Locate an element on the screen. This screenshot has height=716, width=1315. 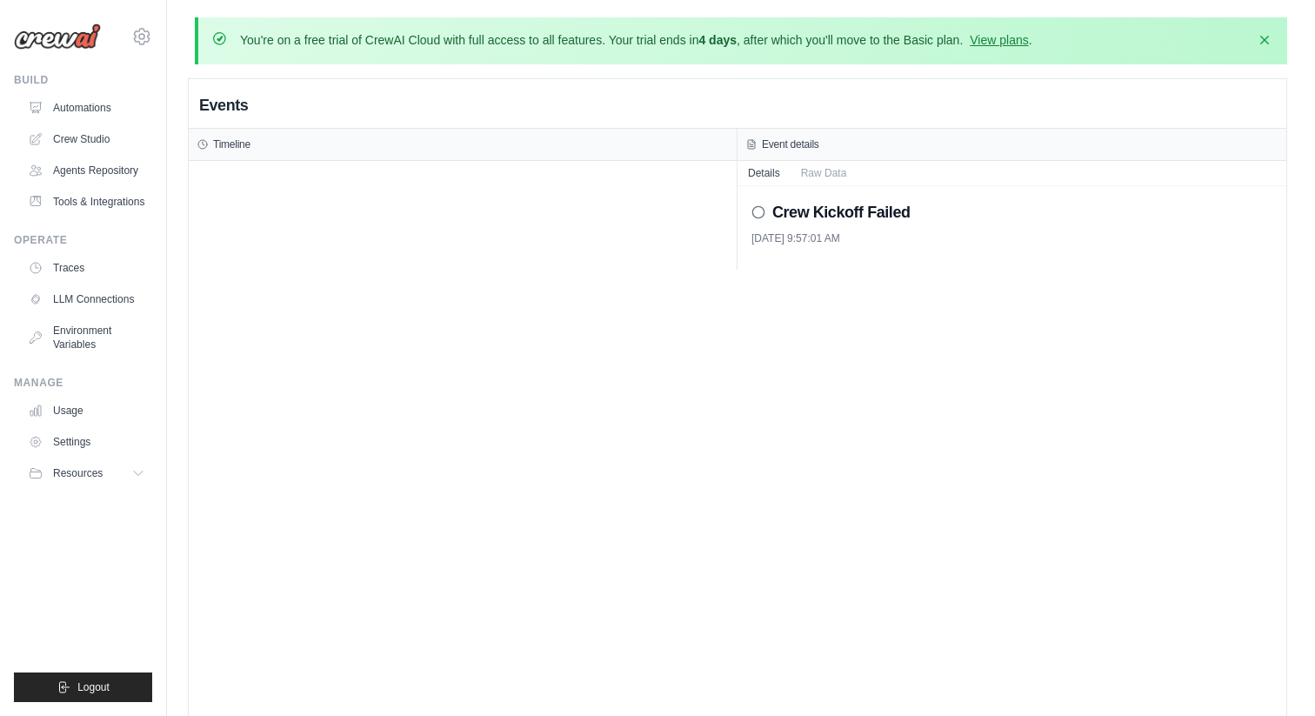
a: Tools & Integrations is located at coordinates (86, 202).